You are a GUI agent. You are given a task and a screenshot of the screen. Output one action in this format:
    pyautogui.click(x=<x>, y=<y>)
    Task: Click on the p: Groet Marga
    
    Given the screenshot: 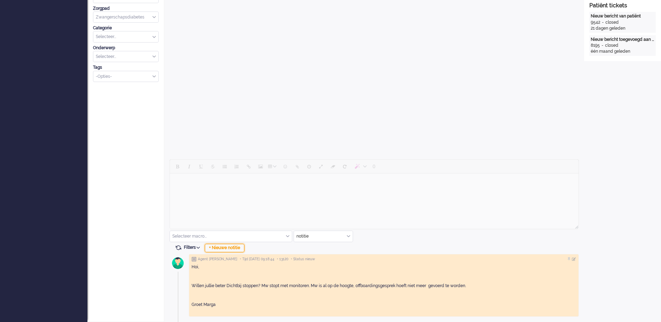 What is the action you would take?
    pyautogui.click(x=384, y=305)
    